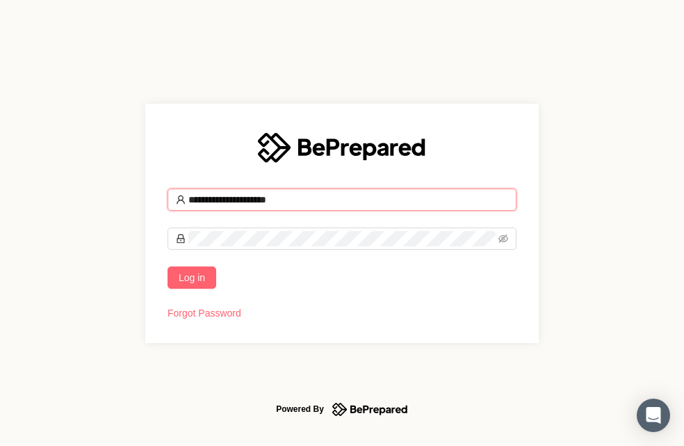  I want to click on span: user, so click(181, 200).